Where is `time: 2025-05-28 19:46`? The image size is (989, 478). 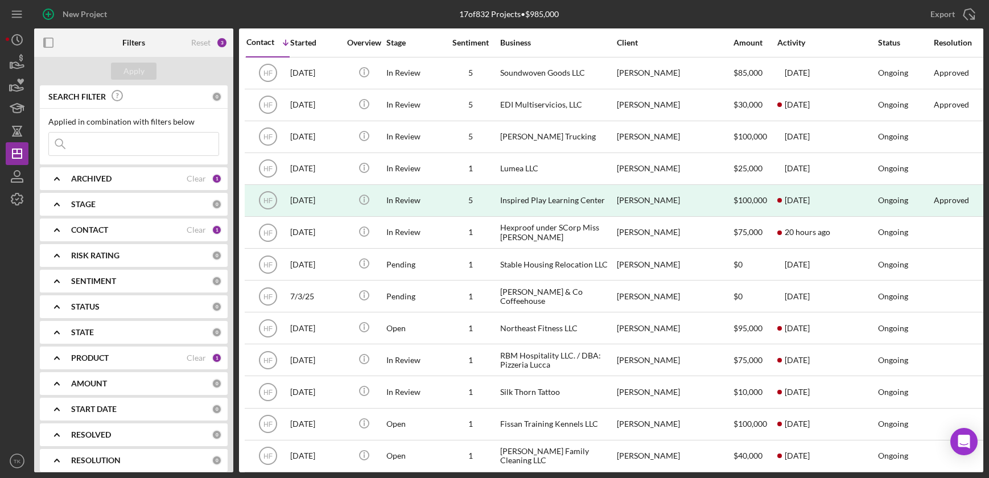 time: 2025-05-28 19:46 is located at coordinates (797, 200).